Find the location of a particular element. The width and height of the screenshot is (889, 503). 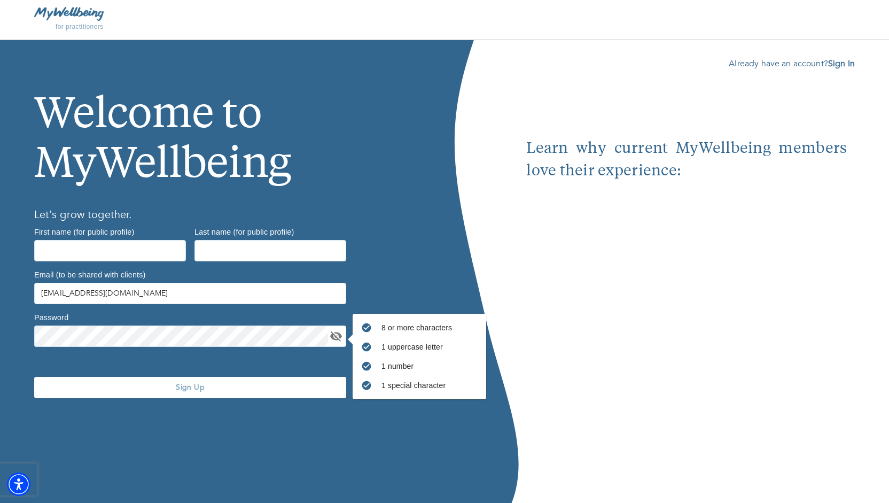

button: Sign Up is located at coordinates (190, 387).